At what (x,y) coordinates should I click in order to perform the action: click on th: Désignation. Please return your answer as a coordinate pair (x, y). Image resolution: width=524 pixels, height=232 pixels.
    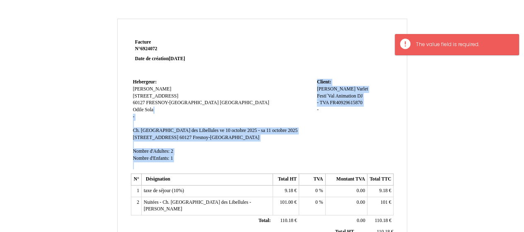
    Looking at the image, I should click on (207, 179).